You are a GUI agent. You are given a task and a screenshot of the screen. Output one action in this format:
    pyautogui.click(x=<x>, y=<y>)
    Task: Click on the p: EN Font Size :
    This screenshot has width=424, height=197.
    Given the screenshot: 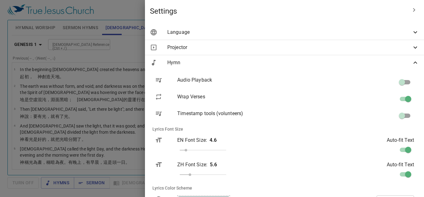 What is the action you would take?
    pyautogui.click(x=192, y=140)
    